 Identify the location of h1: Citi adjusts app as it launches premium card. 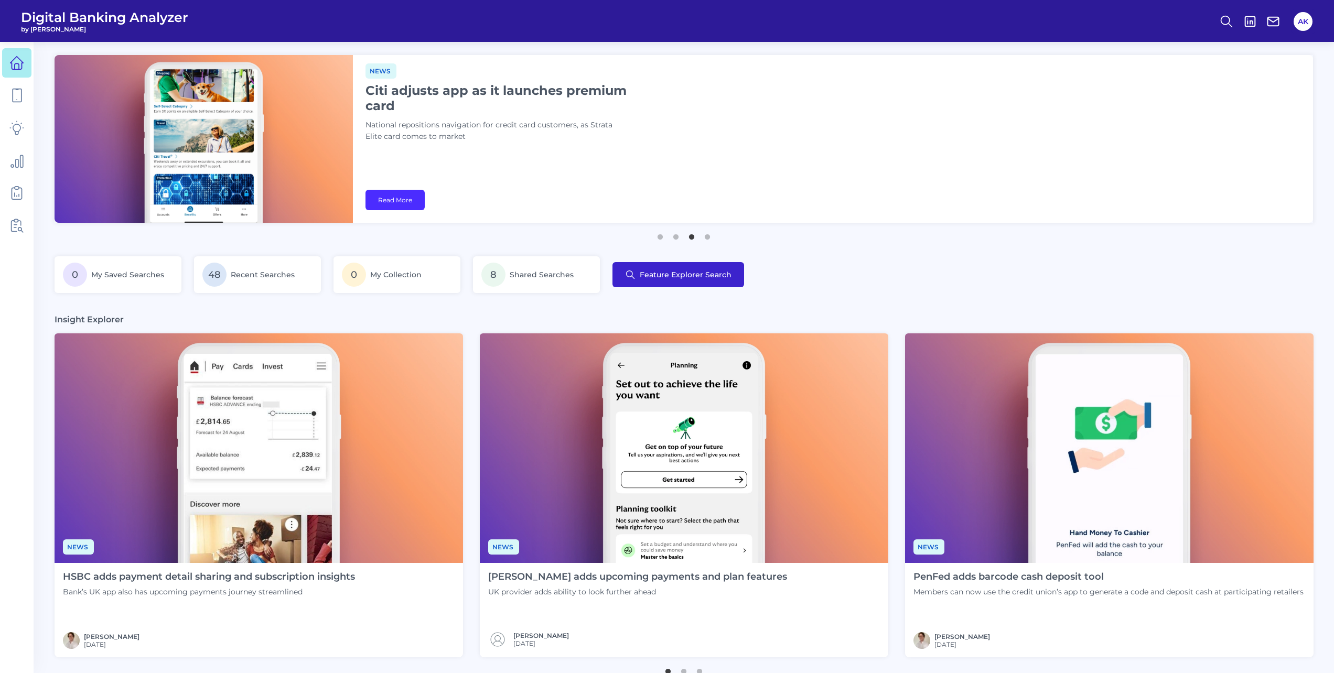
(497, 98).